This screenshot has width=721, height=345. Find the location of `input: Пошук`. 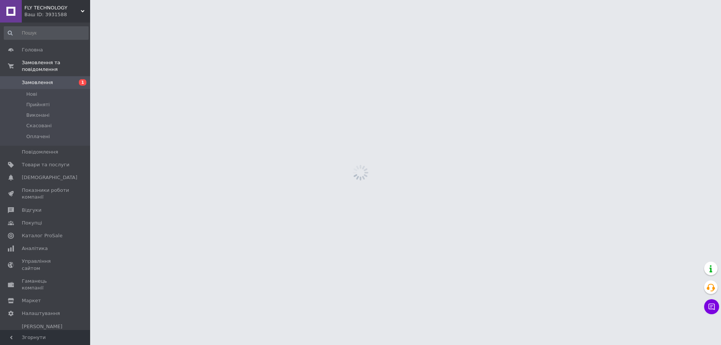

input: Пошук is located at coordinates (46, 33).